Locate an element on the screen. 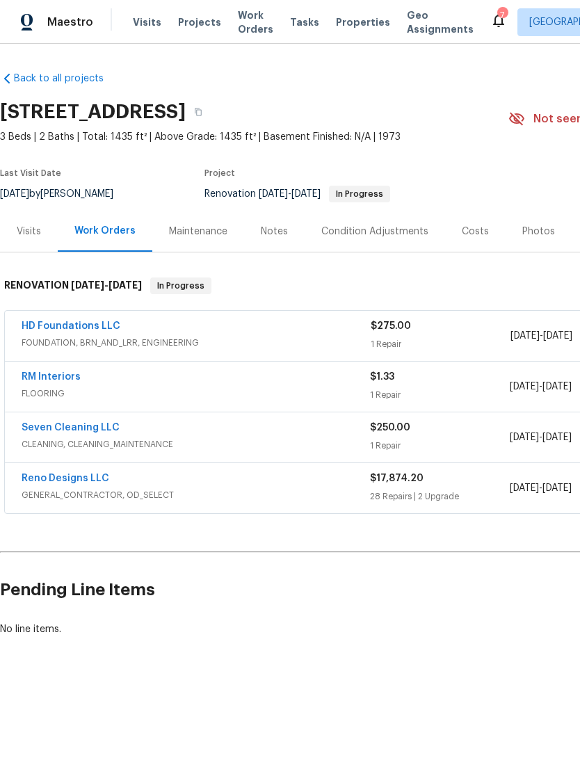 The width and height of the screenshot is (580, 783). span: $275.00 is located at coordinates (391, 326).